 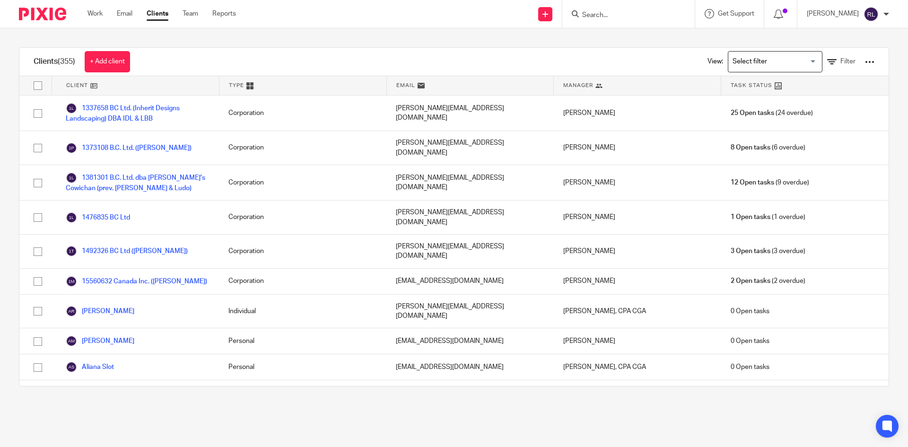 What do you see at coordinates (772, 113) in the screenshot?
I see `span: (24 overdue)` at bounding box center [772, 113].